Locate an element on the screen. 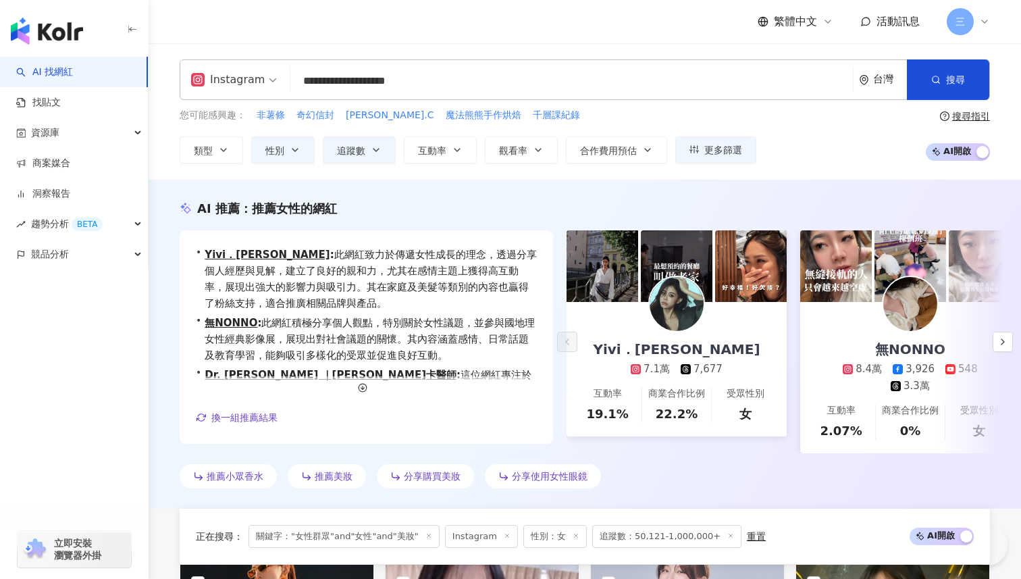  span: 千層課紀錄 is located at coordinates (556, 115).